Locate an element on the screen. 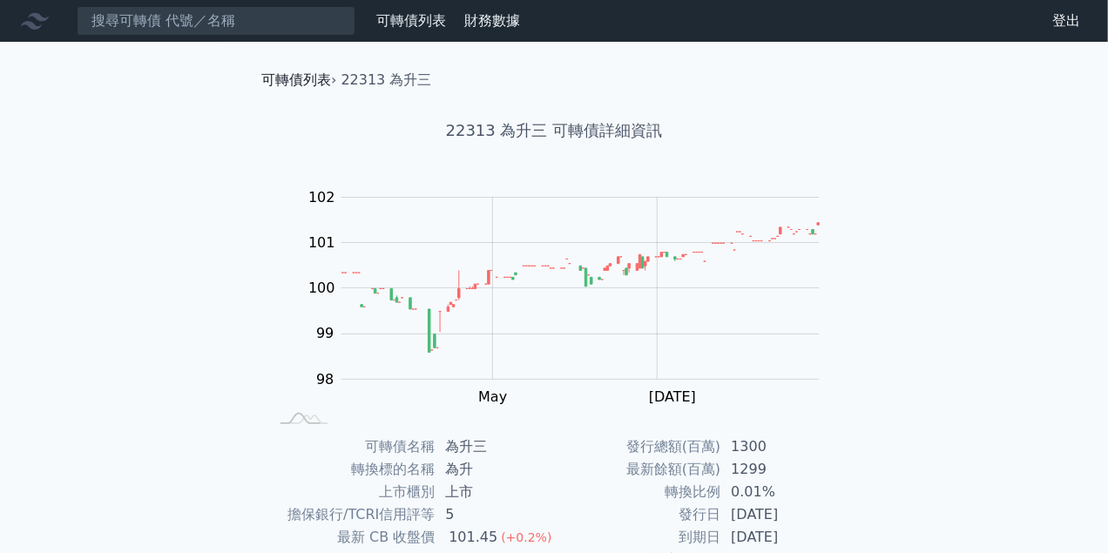 This screenshot has height=553, width=1108. td: 0.01% is located at coordinates (779, 492).